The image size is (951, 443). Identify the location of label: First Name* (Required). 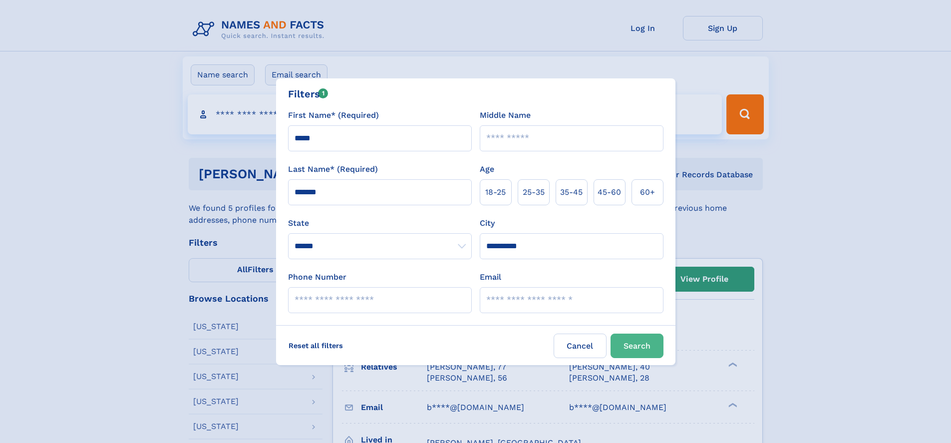
(333, 115).